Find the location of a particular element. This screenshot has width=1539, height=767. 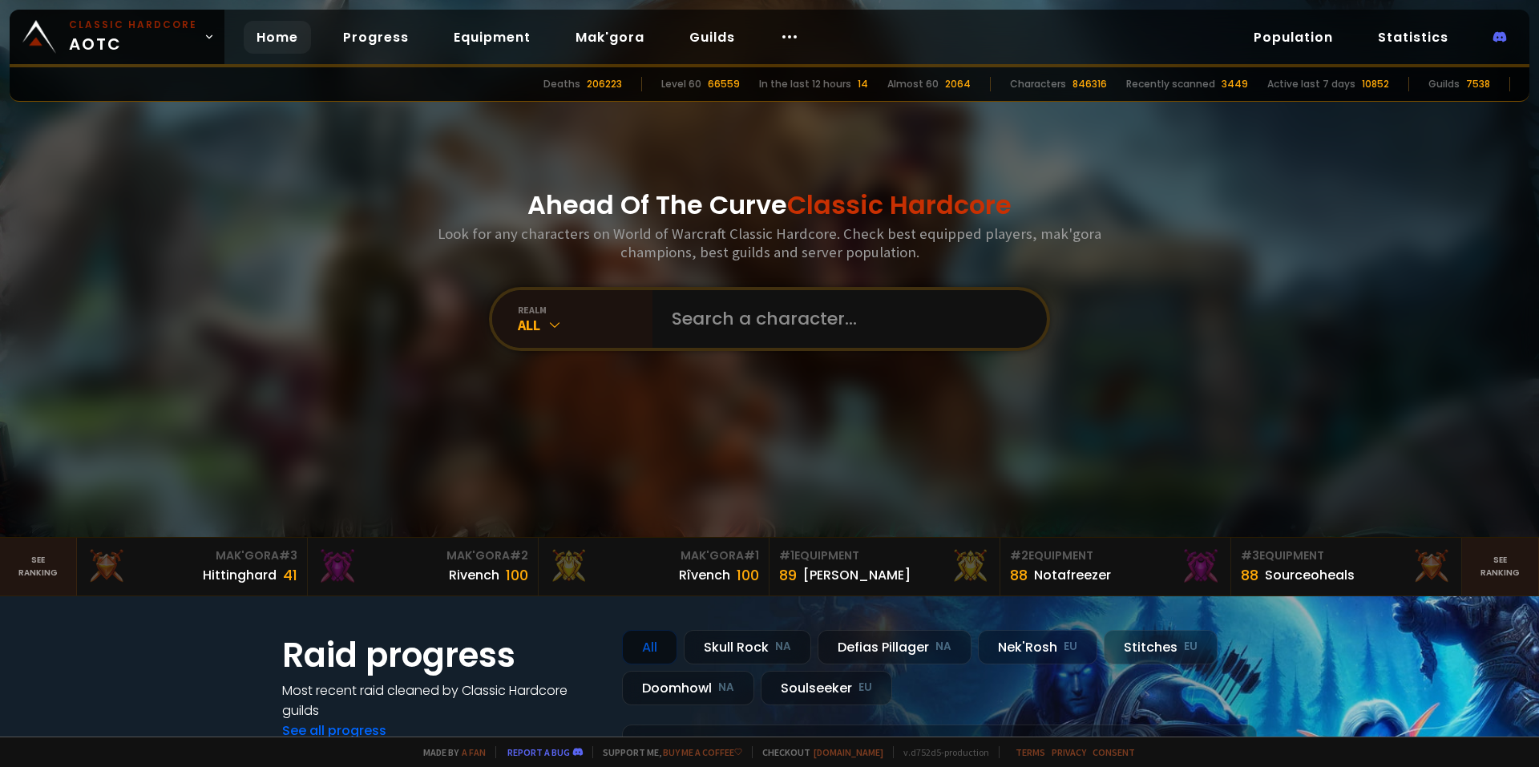

div: In the last 12 hours is located at coordinates (805, 84).